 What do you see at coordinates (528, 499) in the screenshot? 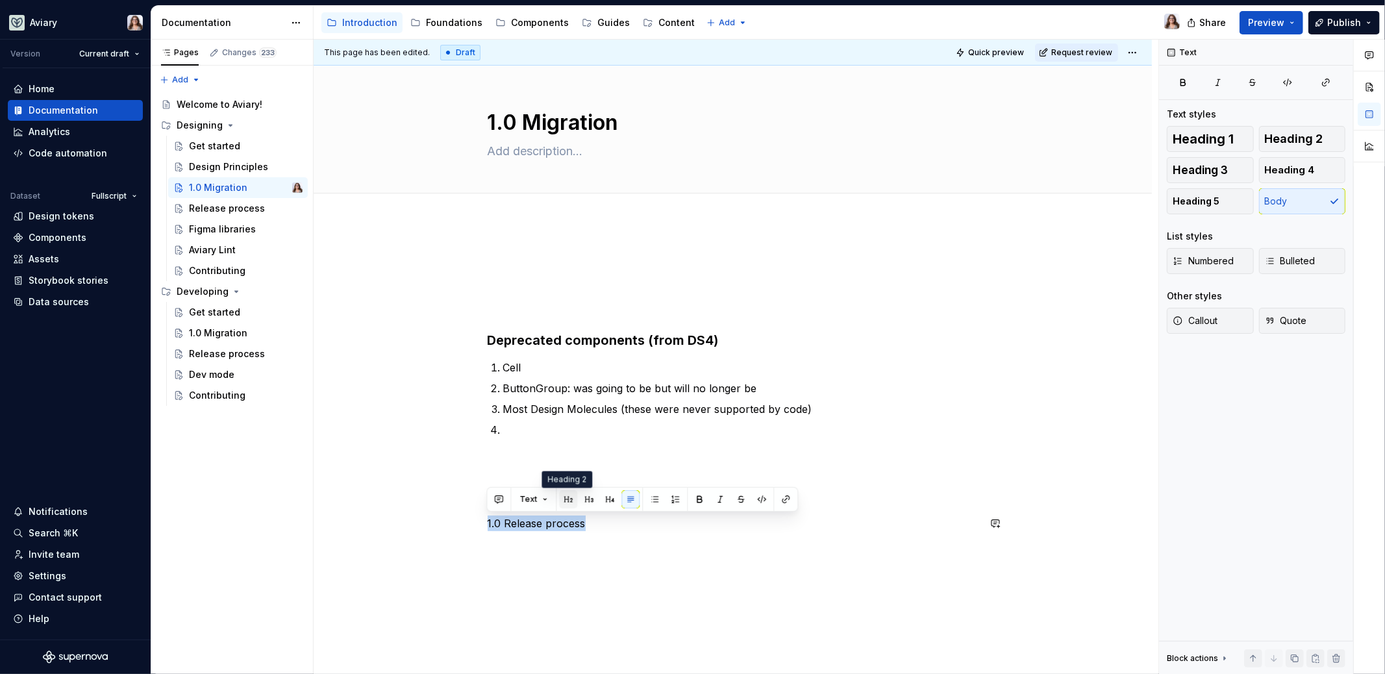
I see `span: Text` at bounding box center [528, 499].